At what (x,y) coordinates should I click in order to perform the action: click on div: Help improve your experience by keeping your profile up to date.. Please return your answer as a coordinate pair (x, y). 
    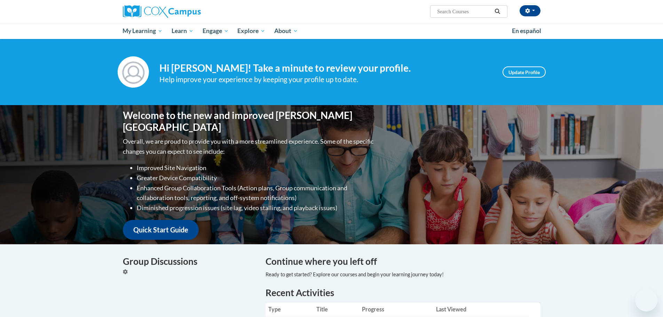
    Looking at the image, I should click on (326, 79).